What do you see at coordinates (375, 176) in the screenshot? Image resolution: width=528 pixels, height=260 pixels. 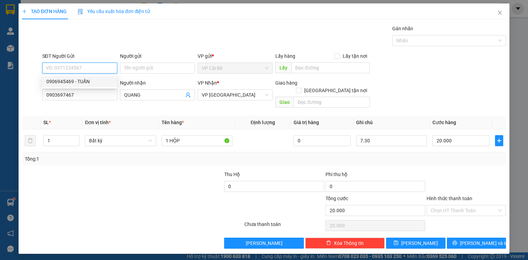 I see `div: Phí thu hộ` at bounding box center [375, 176].